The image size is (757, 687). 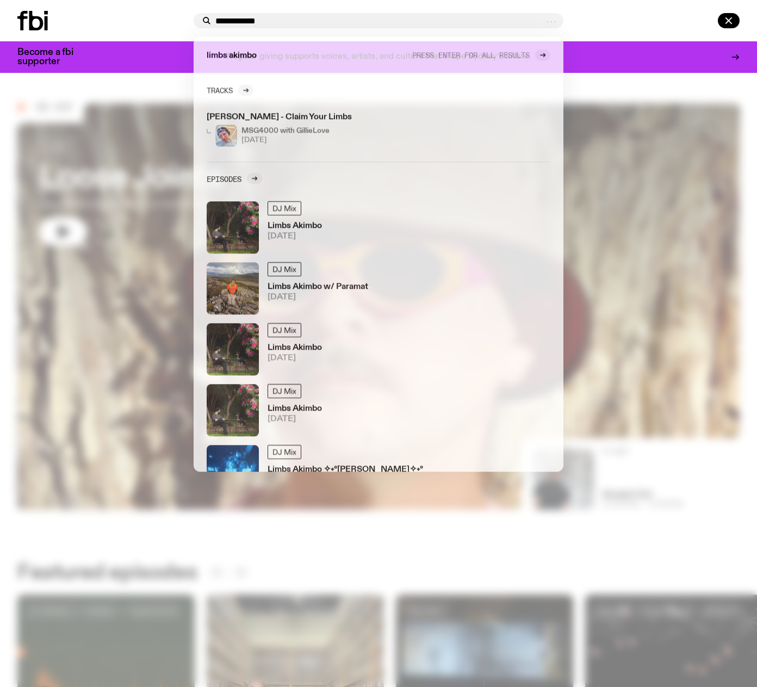 I want to click on h3: Limbs Akimbo w/ Paramat, so click(x=318, y=287).